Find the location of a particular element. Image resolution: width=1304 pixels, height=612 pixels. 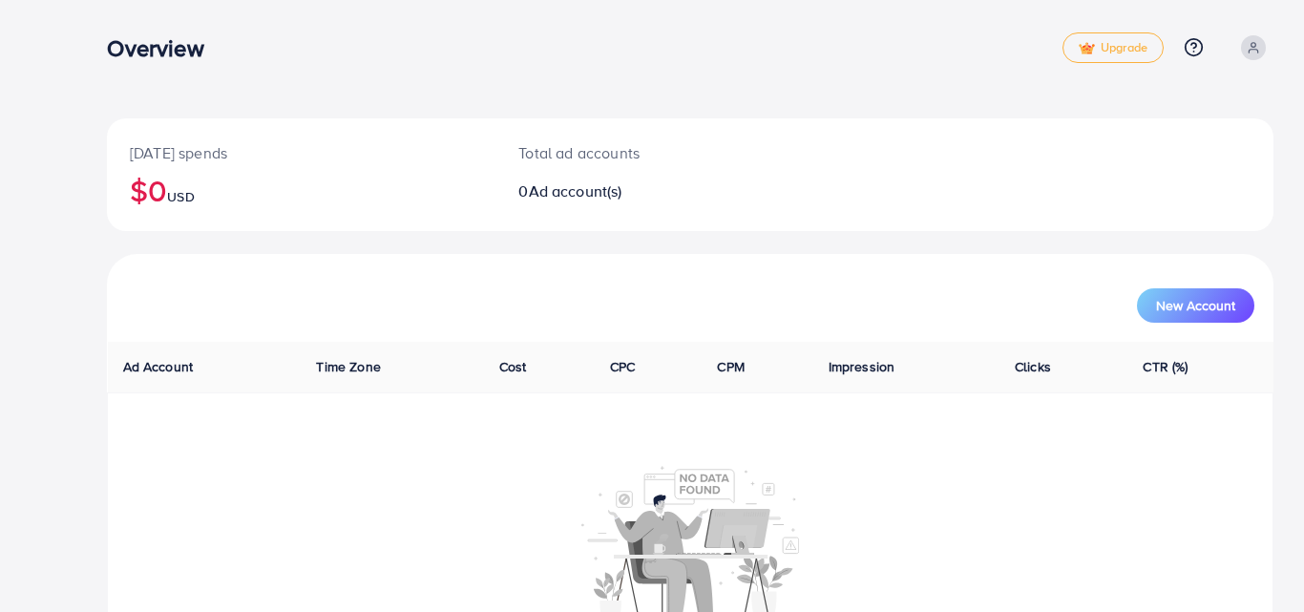

span: Ad account(s) is located at coordinates (576, 191).